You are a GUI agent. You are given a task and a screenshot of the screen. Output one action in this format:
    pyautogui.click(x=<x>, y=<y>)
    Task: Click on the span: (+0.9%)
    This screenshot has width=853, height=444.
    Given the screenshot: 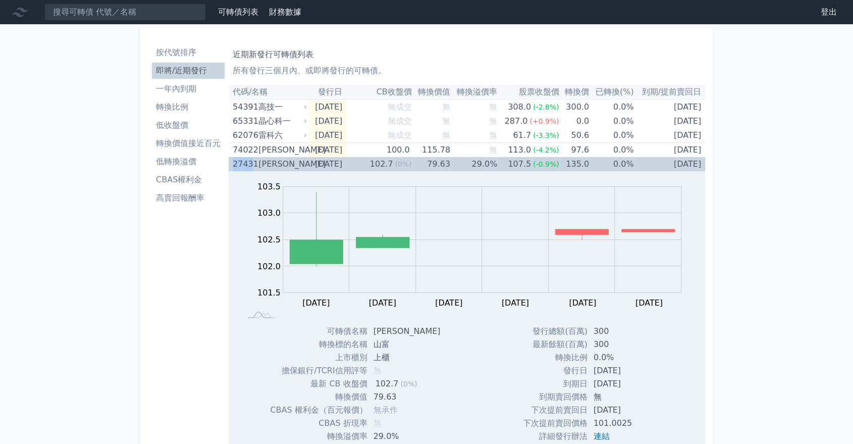 What is the action you would take?
    pyautogui.click(x=544, y=121)
    